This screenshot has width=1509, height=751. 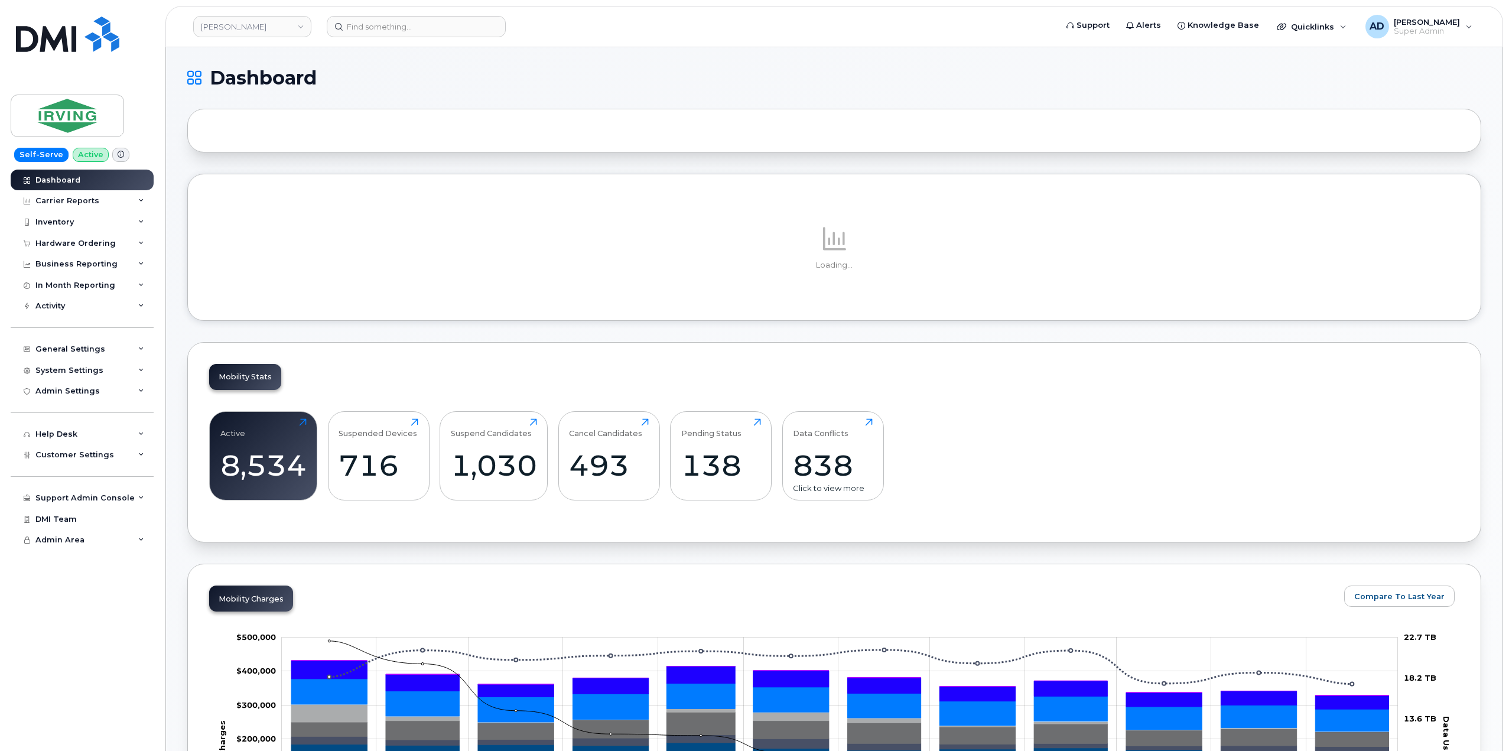 What do you see at coordinates (494, 456) in the screenshot?
I see `a: Suspend Candidates1,030` at bounding box center [494, 456].